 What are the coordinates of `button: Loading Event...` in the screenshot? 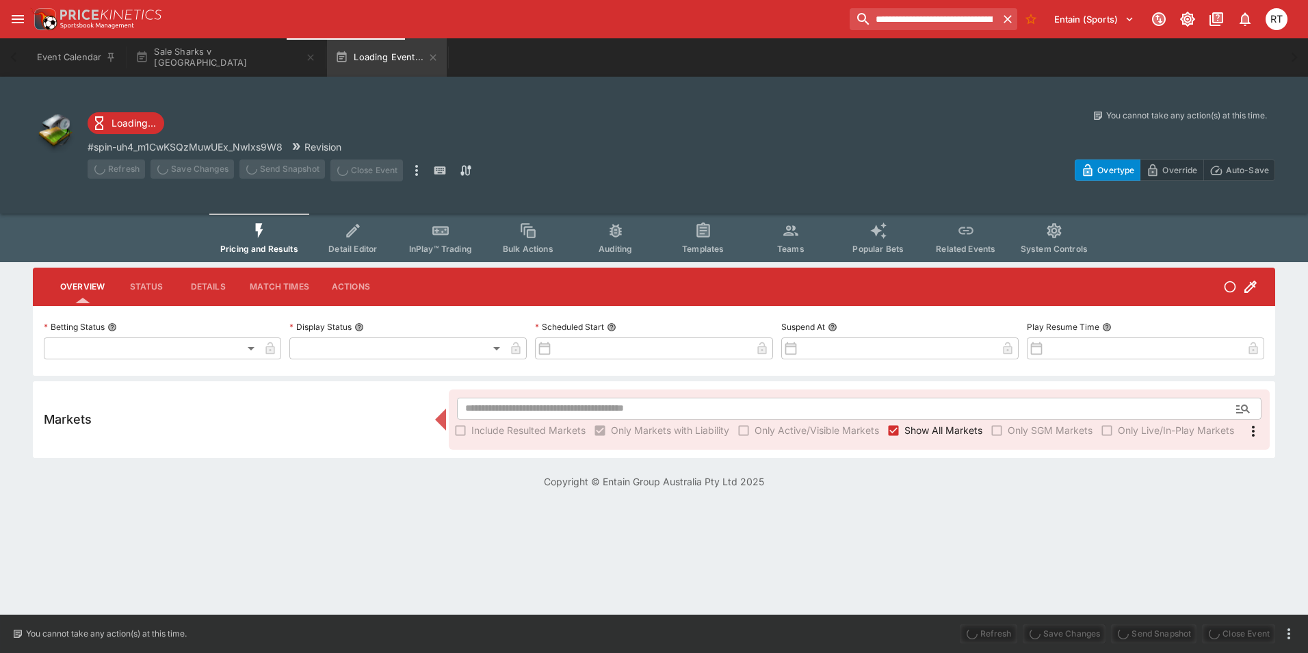 It's located at (387, 57).